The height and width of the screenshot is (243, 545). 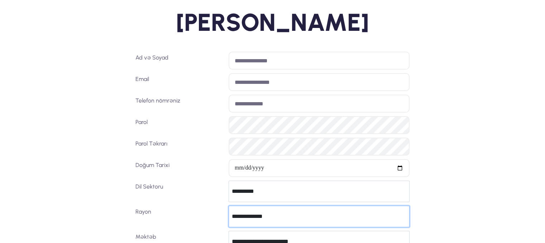 I want to click on label: Doğum Tarixi, so click(x=179, y=168).